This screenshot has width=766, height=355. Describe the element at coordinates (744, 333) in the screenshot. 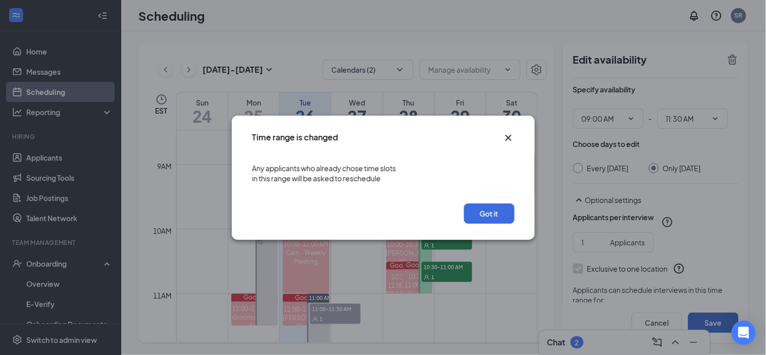

I see `div: Open Intercom Messenger` at that location.